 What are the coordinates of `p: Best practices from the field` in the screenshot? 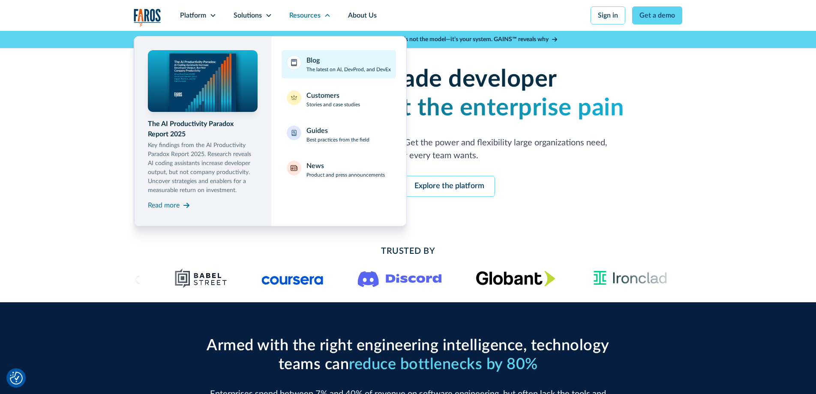 It's located at (338, 140).